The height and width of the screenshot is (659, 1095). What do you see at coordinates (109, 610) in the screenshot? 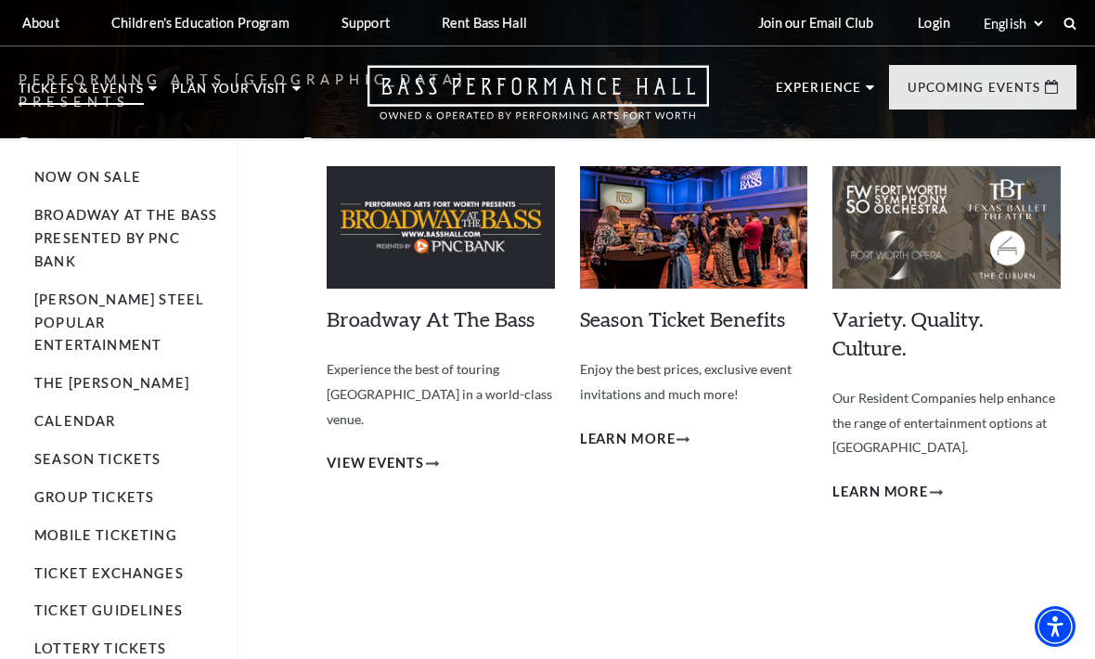
I see `a: Ticket Guidelines` at bounding box center [109, 610].